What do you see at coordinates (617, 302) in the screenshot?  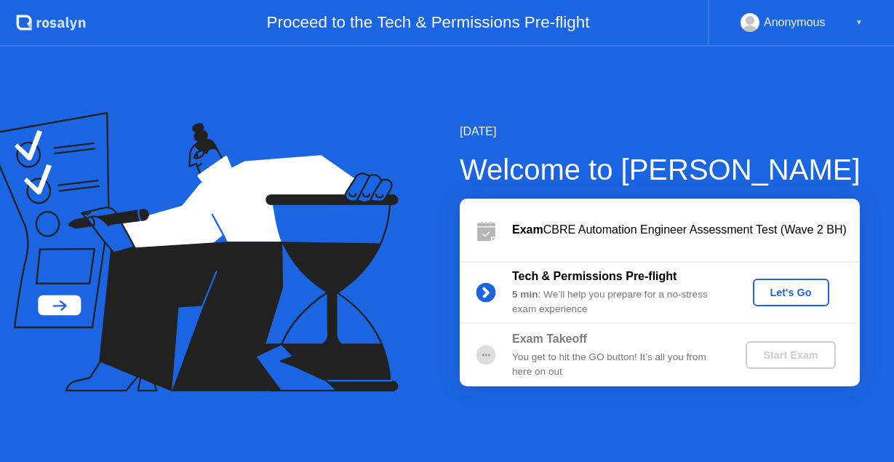 I see `div: : We’ll help you prepare for a no-stress exam experience` at bounding box center [617, 302].